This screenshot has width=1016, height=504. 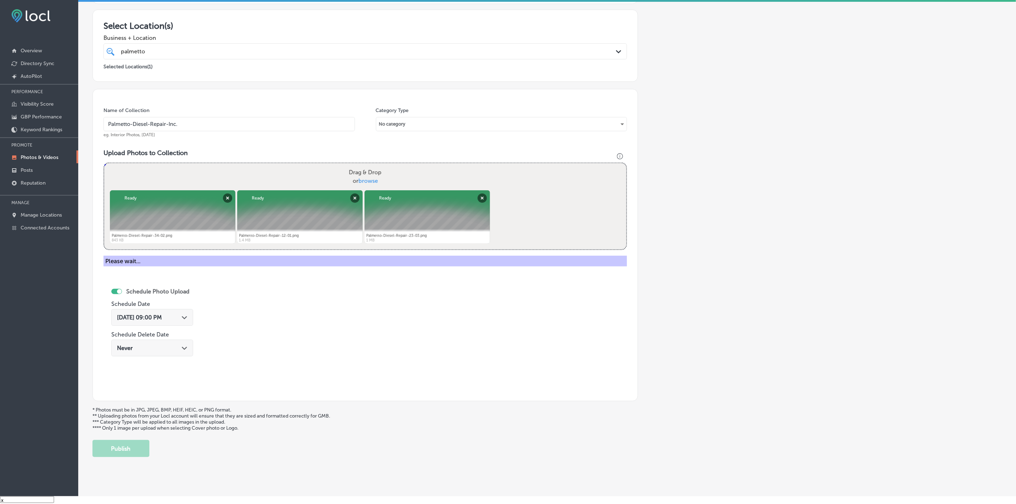 What do you see at coordinates (128, 65) in the screenshot?
I see `p: Selected Locations ( 1 )` at bounding box center [128, 65].